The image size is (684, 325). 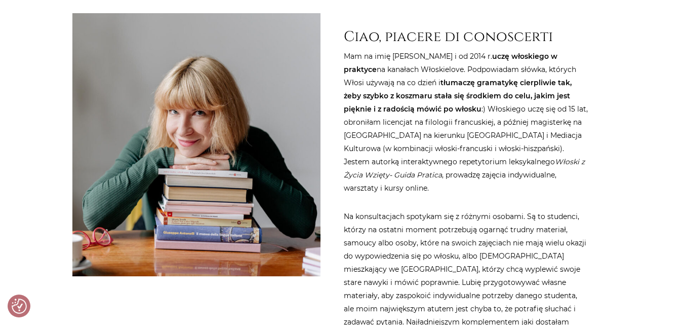 I want to click on h2: Ciao, piacere di conoscerti, so click(x=466, y=37).